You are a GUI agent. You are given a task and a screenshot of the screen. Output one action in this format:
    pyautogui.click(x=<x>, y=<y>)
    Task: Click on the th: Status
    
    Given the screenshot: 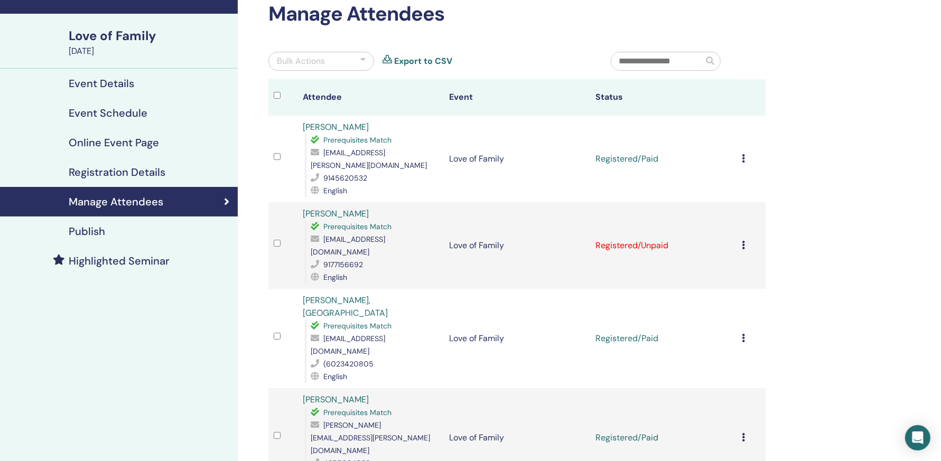 What is the action you would take?
    pyautogui.click(x=663, y=97)
    